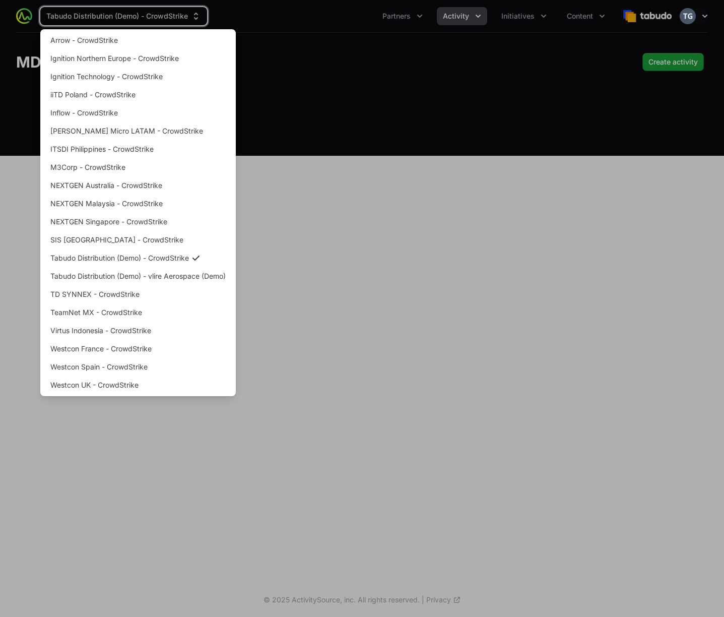  I want to click on a: Ignition Technology - CrowdStrike, so click(138, 77).